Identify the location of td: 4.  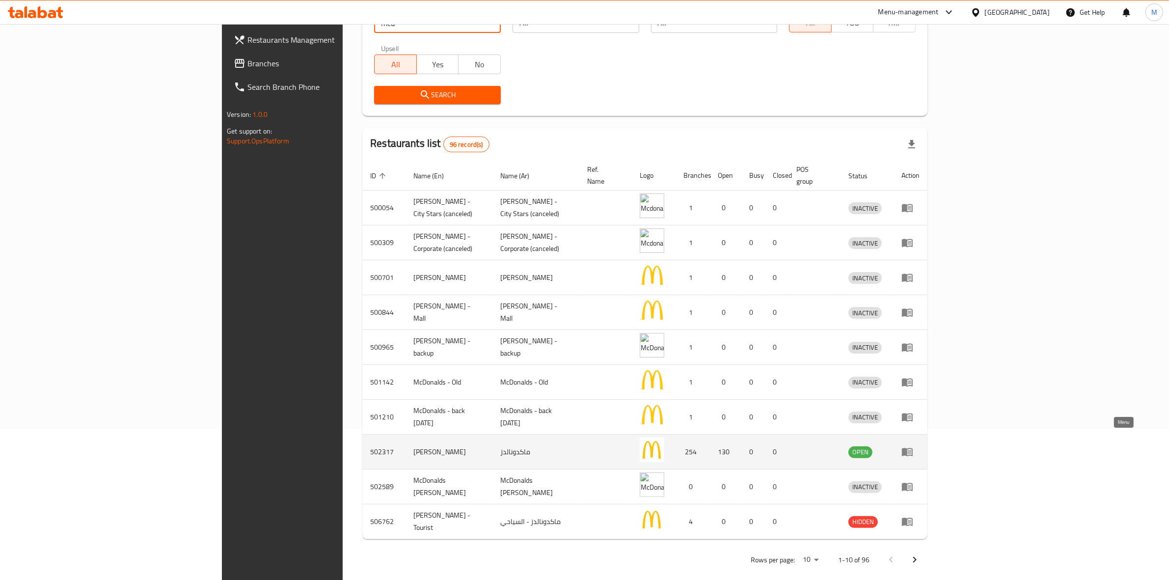
(693, 521).